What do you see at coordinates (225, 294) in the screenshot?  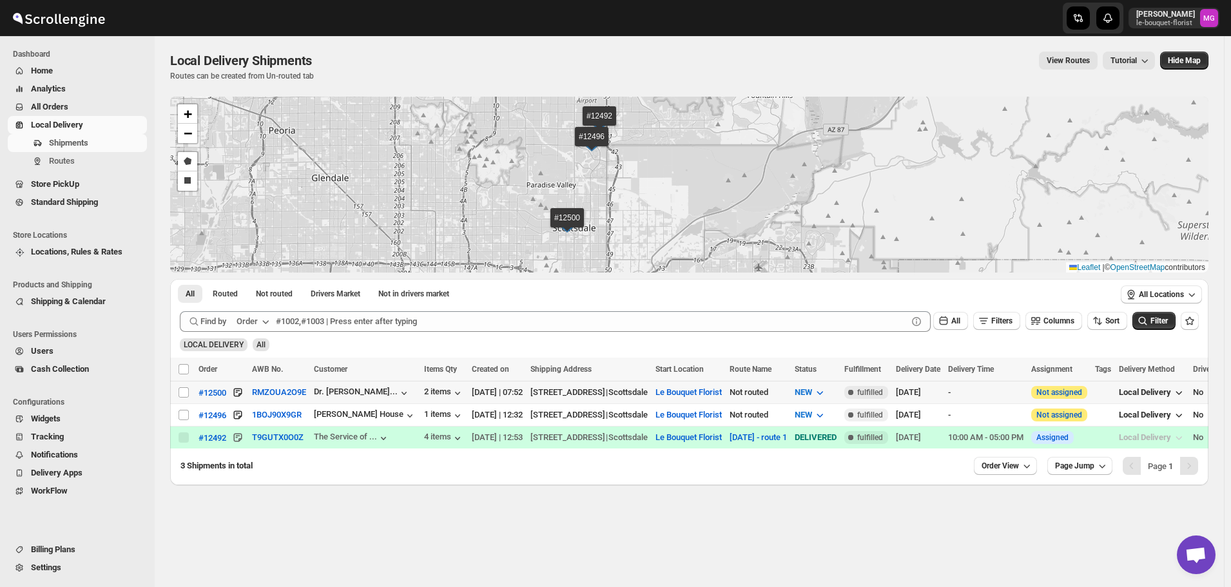 I see `span: Routed` at bounding box center [225, 294].